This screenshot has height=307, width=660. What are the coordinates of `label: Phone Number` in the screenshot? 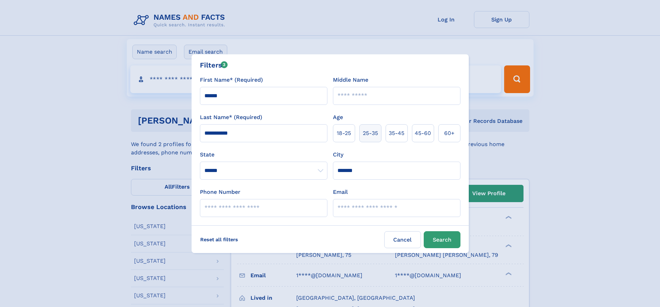 It's located at (220, 192).